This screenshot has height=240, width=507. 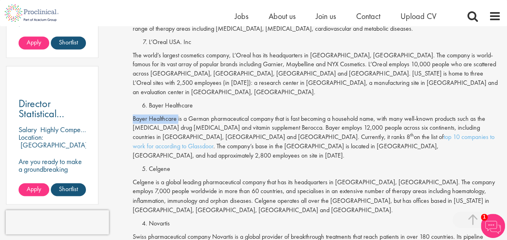 What do you see at coordinates (282, 16) in the screenshot?
I see `a: About us` at bounding box center [282, 16].